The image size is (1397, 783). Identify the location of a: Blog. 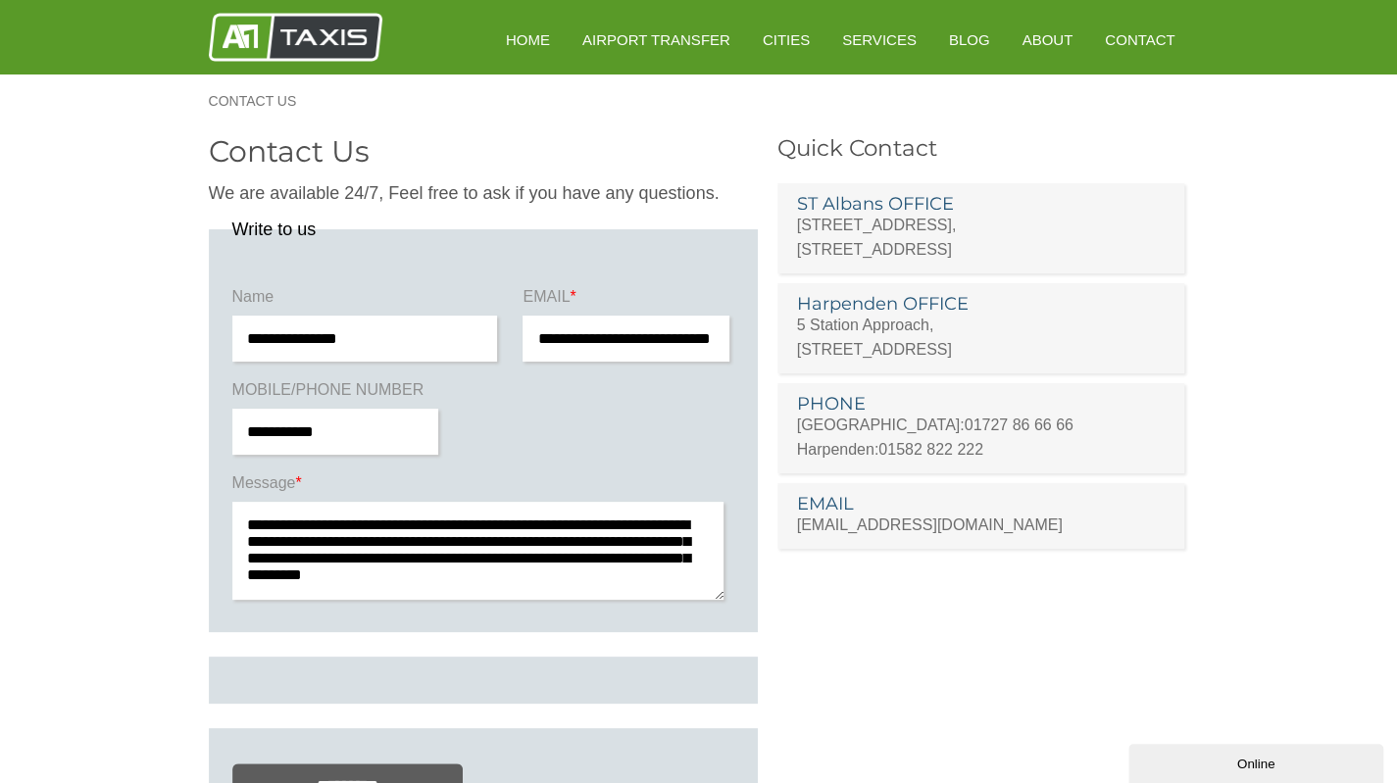
(970, 39).